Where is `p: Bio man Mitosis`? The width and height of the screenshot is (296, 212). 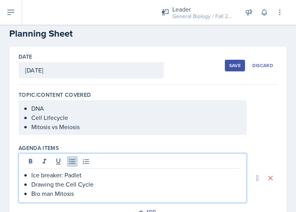
p: Bio man Mitosis is located at coordinates (135, 194).